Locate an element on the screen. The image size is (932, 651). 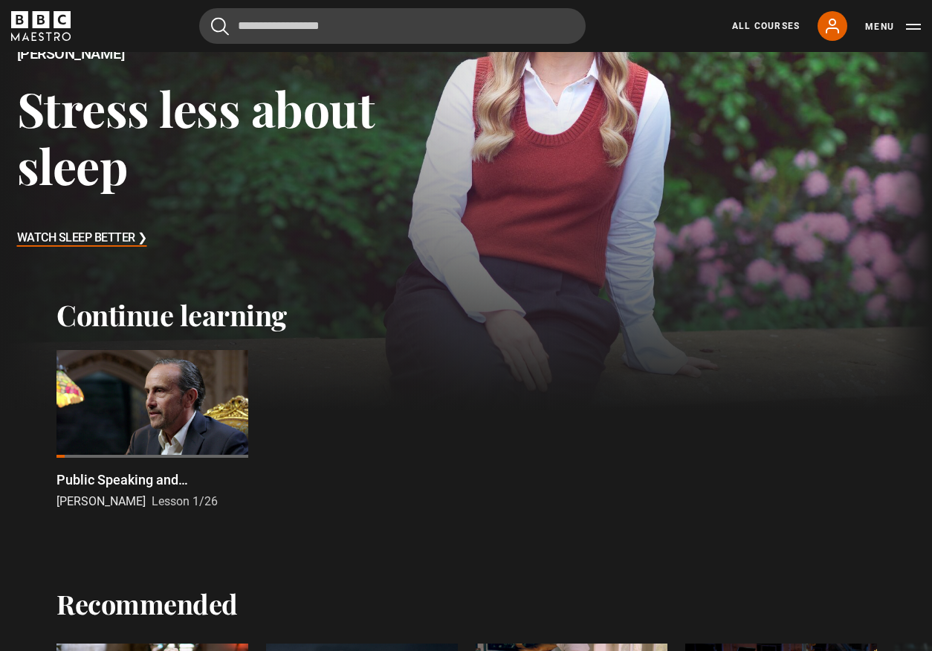
button: Submit the search query is located at coordinates (220, 26).